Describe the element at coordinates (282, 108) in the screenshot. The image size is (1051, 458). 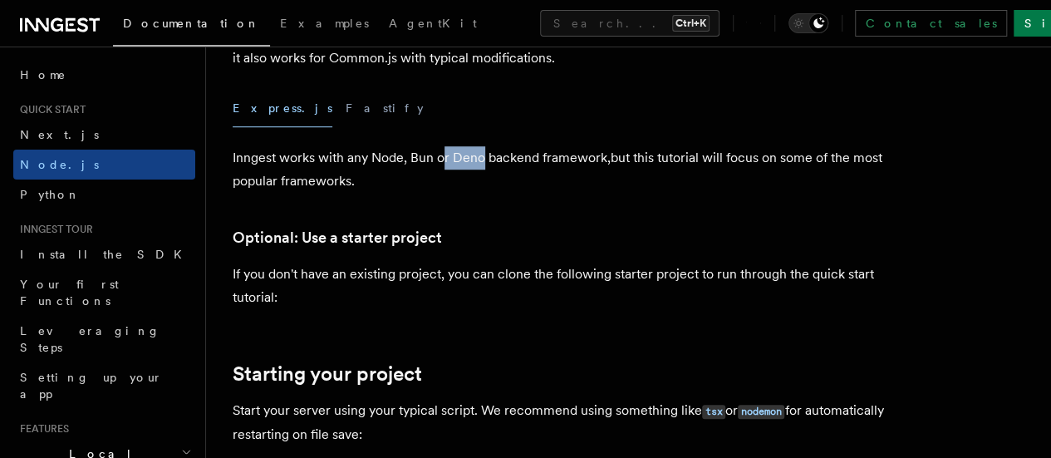
I see `button: Express.js` at that location.